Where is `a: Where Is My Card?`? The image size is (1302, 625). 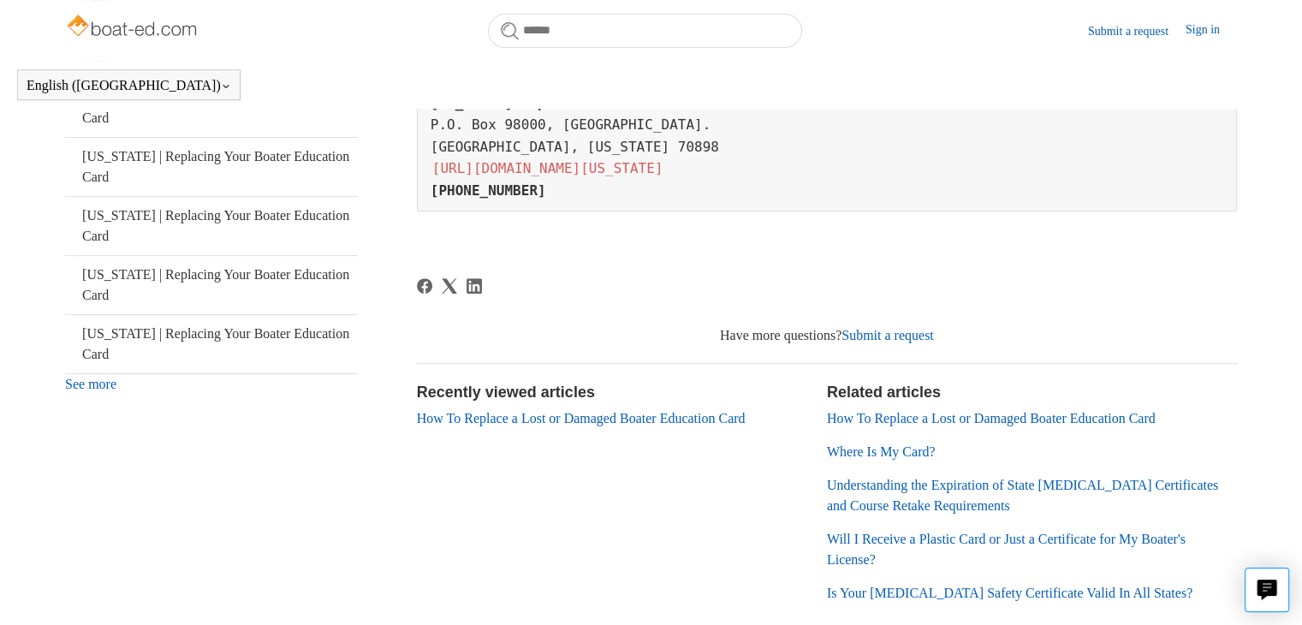
a: Where Is My Card? is located at coordinates (881, 451).